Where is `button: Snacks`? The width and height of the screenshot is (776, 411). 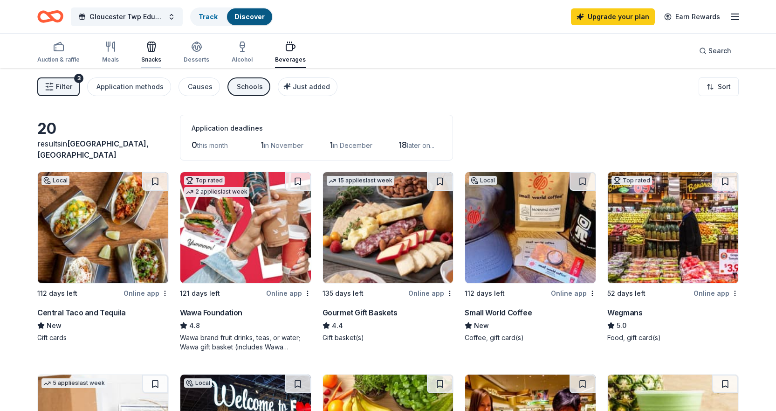 button: Snacks is located at coordinates (151, 53).